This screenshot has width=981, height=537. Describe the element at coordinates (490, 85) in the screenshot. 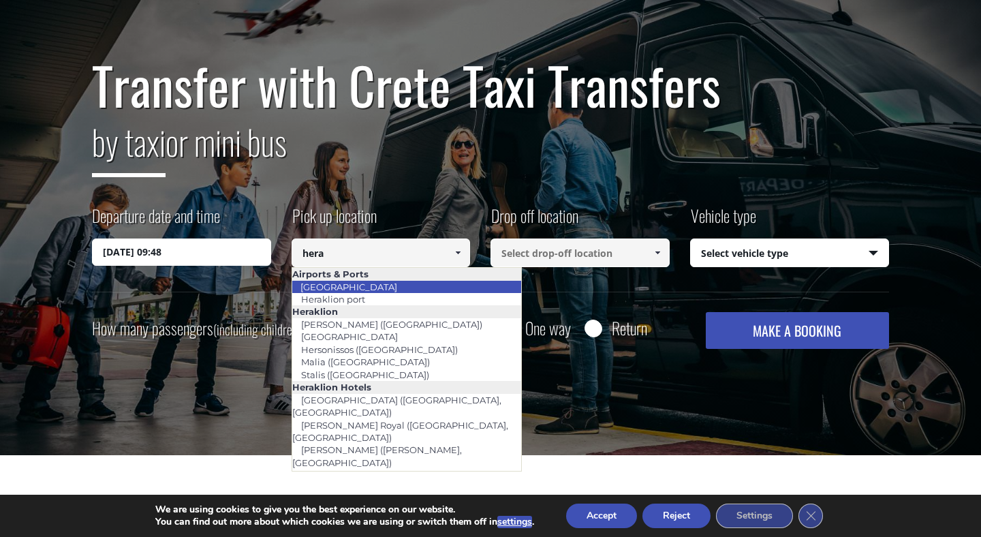

I see `h1: Transfer with Crete Taxi Transfers` at that location.